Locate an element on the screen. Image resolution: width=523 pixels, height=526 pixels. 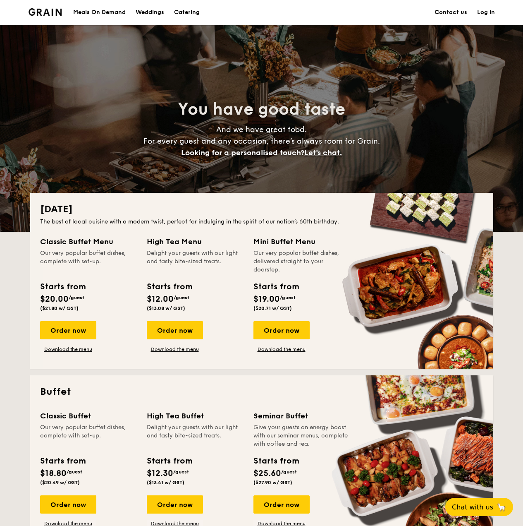
span: ($20.71 w/ GST) is located at coordinates (273, 308).